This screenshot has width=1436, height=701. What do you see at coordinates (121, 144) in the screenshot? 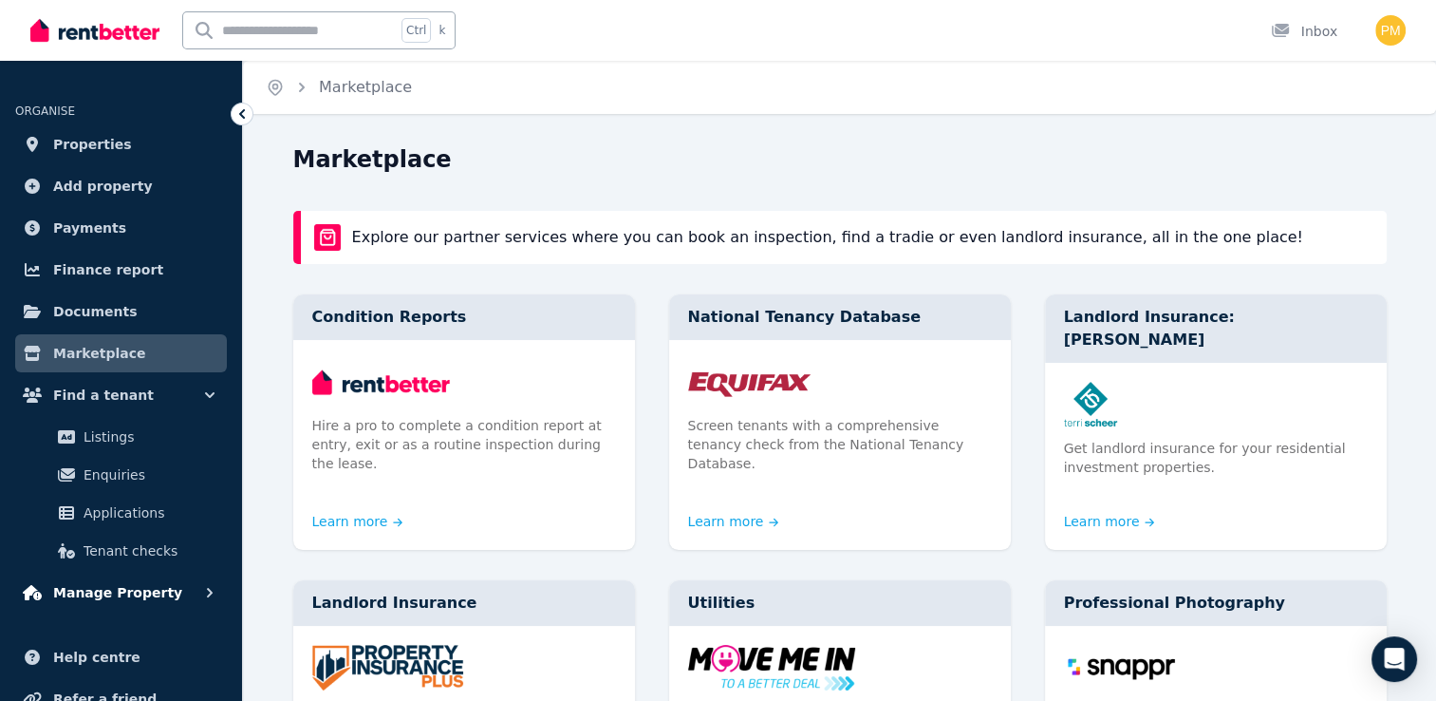
I see `a: Properties` at bounding box center [121, 144].